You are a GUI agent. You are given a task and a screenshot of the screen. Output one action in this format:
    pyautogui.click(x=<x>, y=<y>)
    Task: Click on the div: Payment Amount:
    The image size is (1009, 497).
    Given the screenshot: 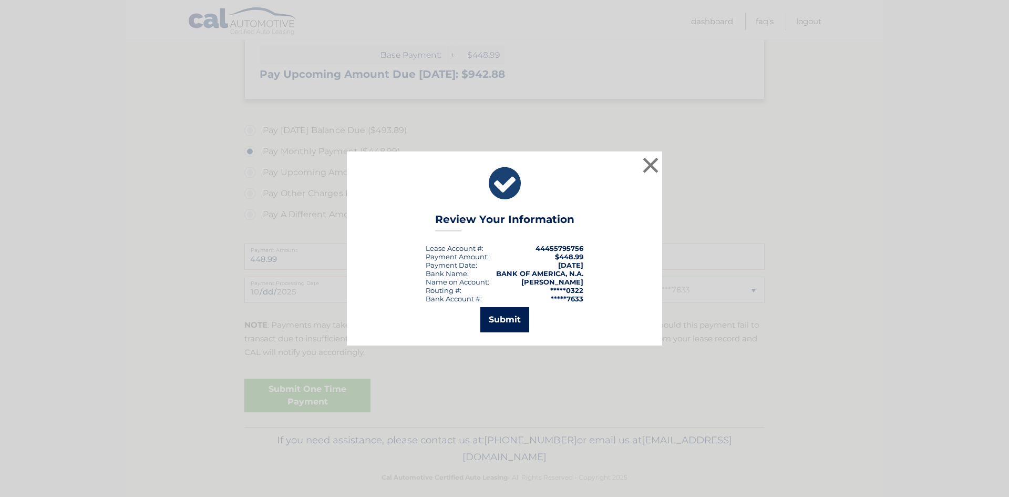 What is the action you would take?
    pyautogui.click(x=457, y=256)
    